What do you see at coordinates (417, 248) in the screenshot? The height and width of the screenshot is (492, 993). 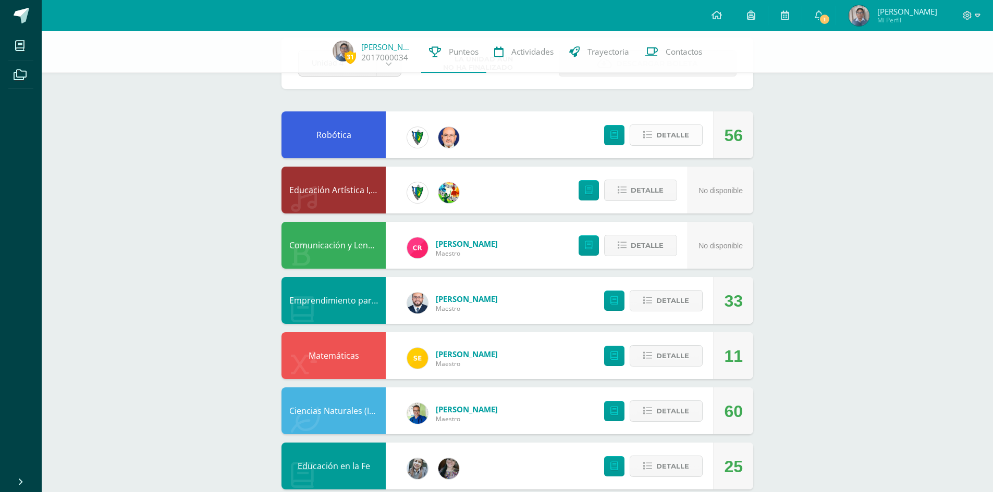 I see `img: ab28fb4d7ed199cf7a34bbef56a79c5b.png` at bounding box center [417, 248].